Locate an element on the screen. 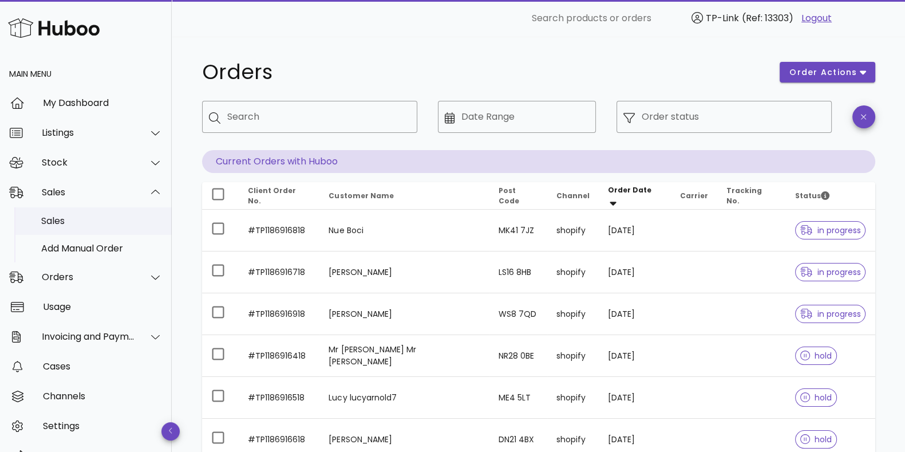 This screenshot has width=905, height=452. th: Tracking No. is located at coordinates (752, 196).